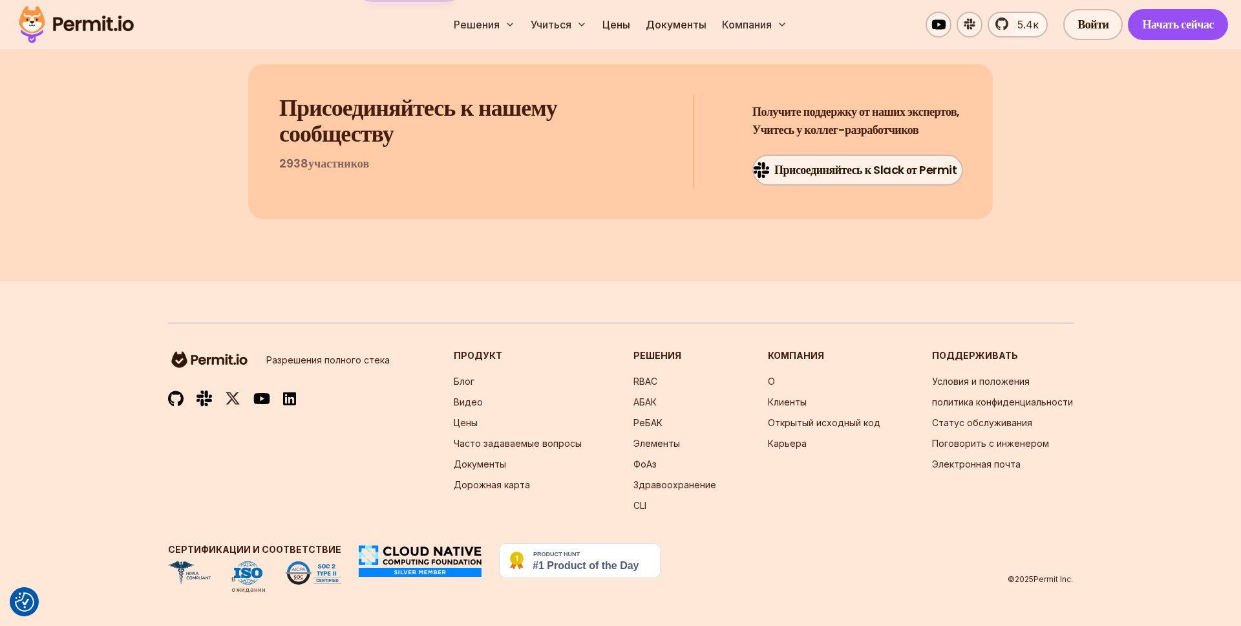 Image resolution: width=1241 pixels, height=626 pixels. I want to click on img: Логотип разрешения, so click(76, 25).